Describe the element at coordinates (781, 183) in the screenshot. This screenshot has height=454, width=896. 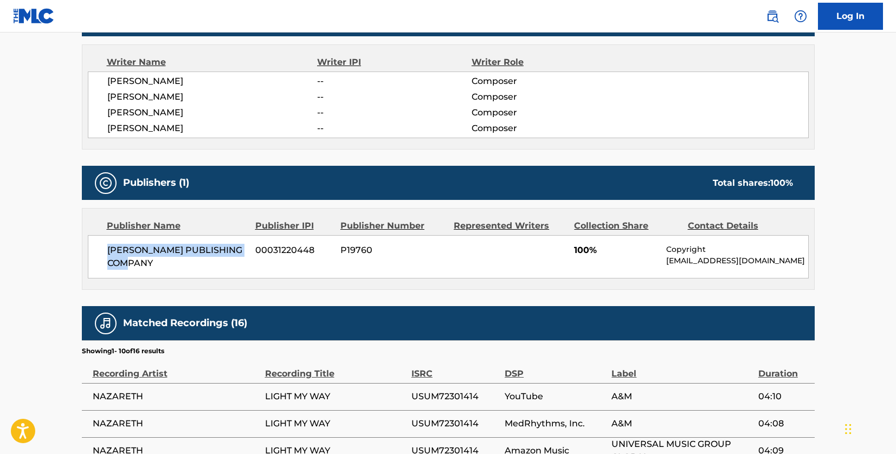
I see `span: 100 %` at that location.